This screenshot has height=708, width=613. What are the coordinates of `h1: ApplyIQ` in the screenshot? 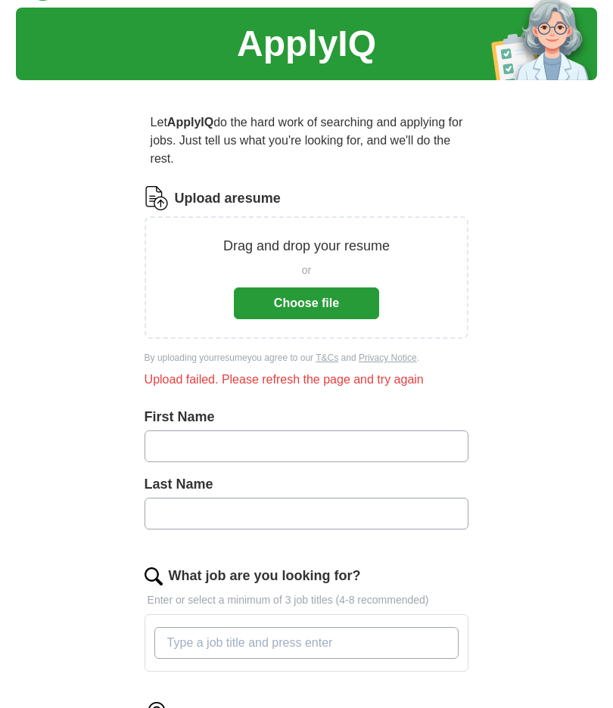 It's located at (306, 44).